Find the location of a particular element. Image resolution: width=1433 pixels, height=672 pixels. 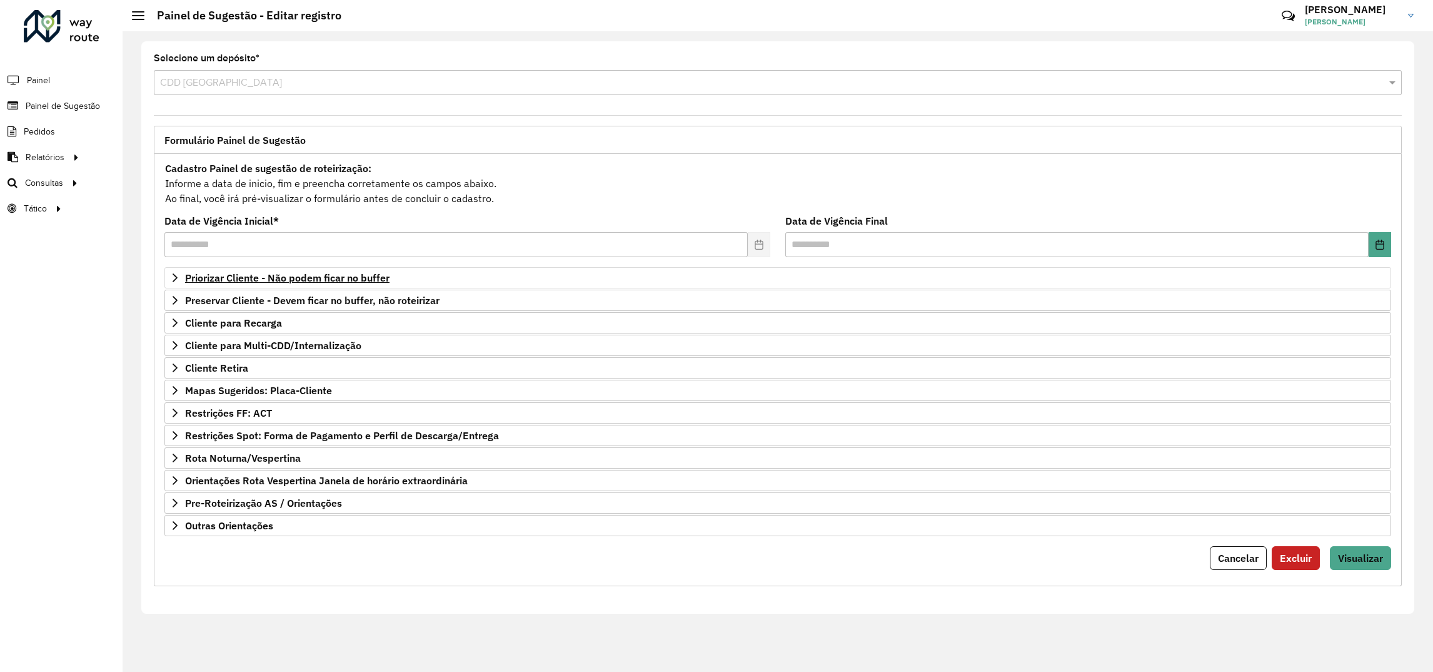

a: Outras Orientações is located at coordinates (778, 525).